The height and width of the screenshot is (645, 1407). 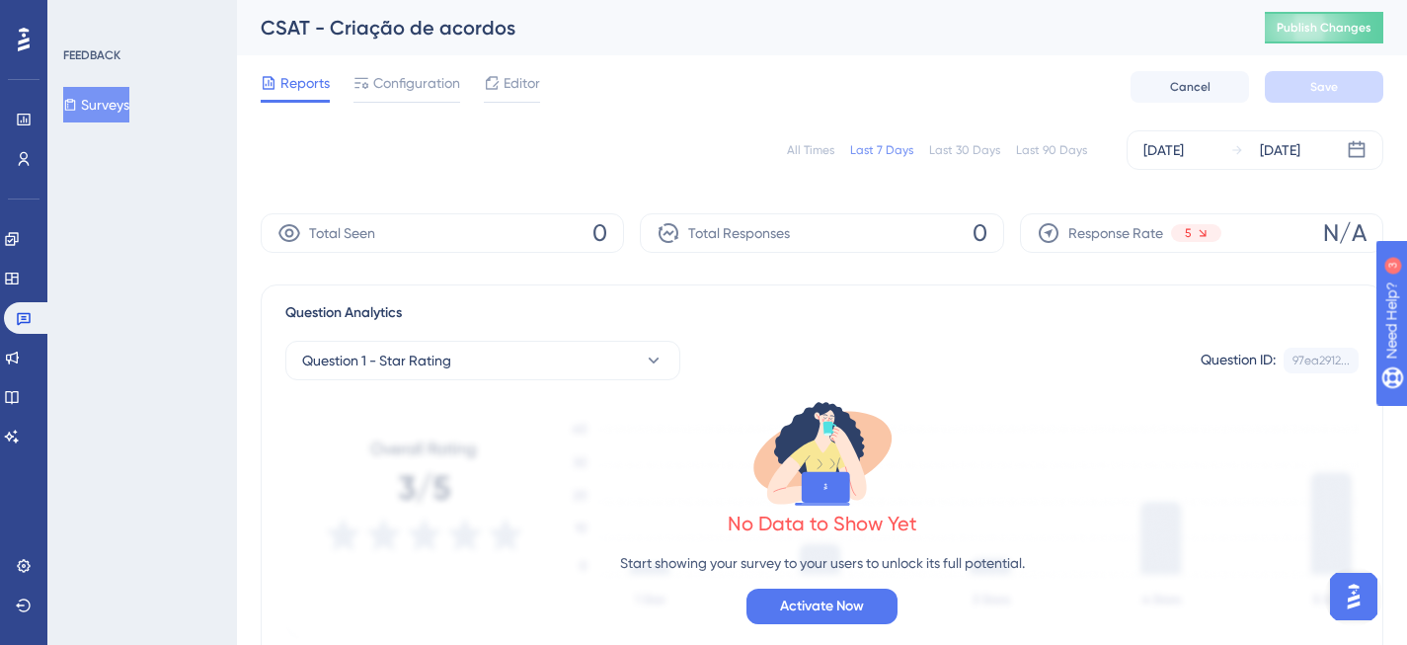 I want to click on button: Save, so click(x=1324, y=87).